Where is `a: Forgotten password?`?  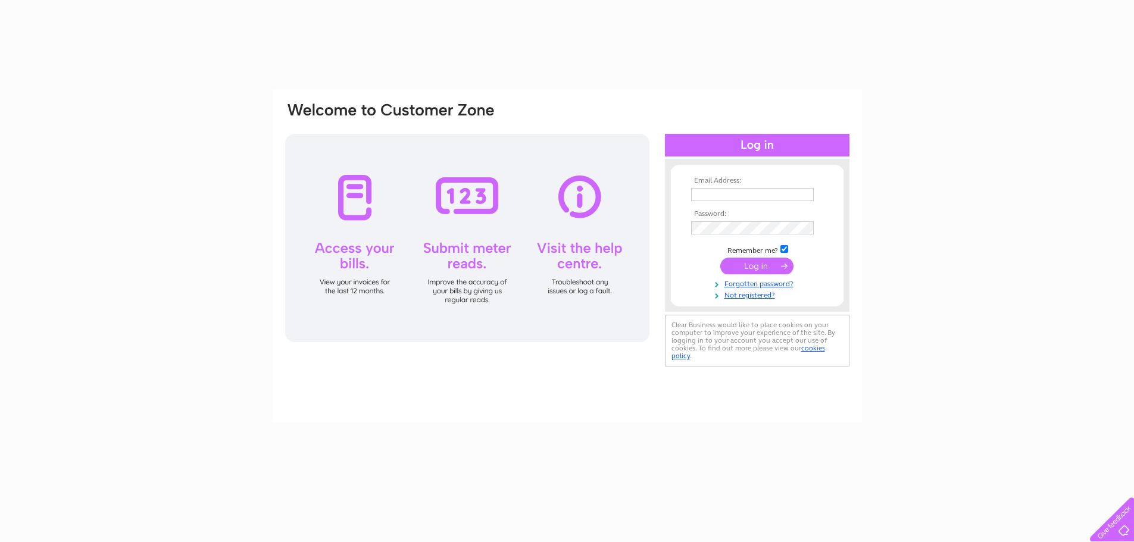
a: Forgotten password? is located at coordinates (758, 283).